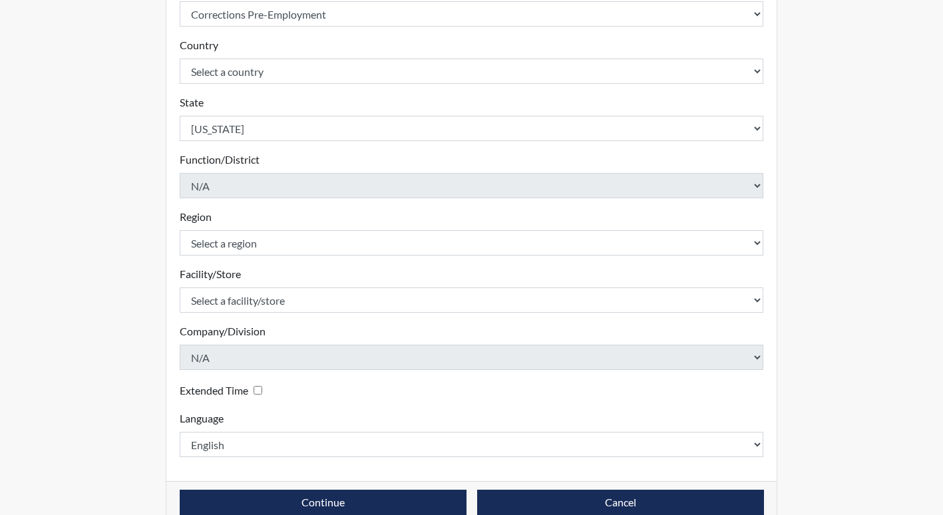 The height and width of the screenshot is (515, 943). What do you see at coordinates (224, 390) in the screenshot?
I see `div: Checking this box will provide the interviewee with an accomodation of extra time to answer each ...` at bounding box center [224, 390].